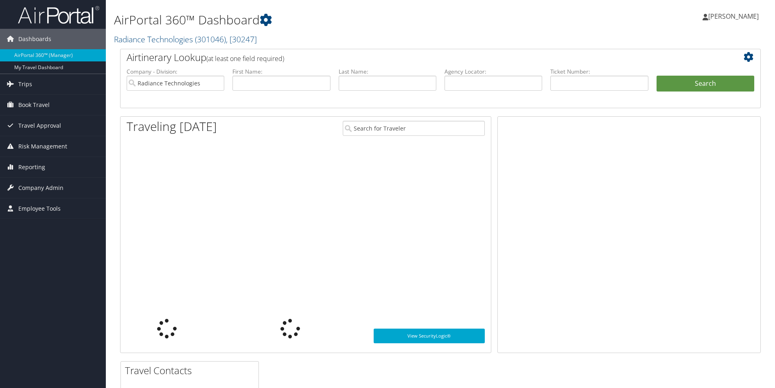  What do you see at coordinates (210, 39) in the screenshot?
I see `span: ( 301046 )` at bounding box center [210, 39].